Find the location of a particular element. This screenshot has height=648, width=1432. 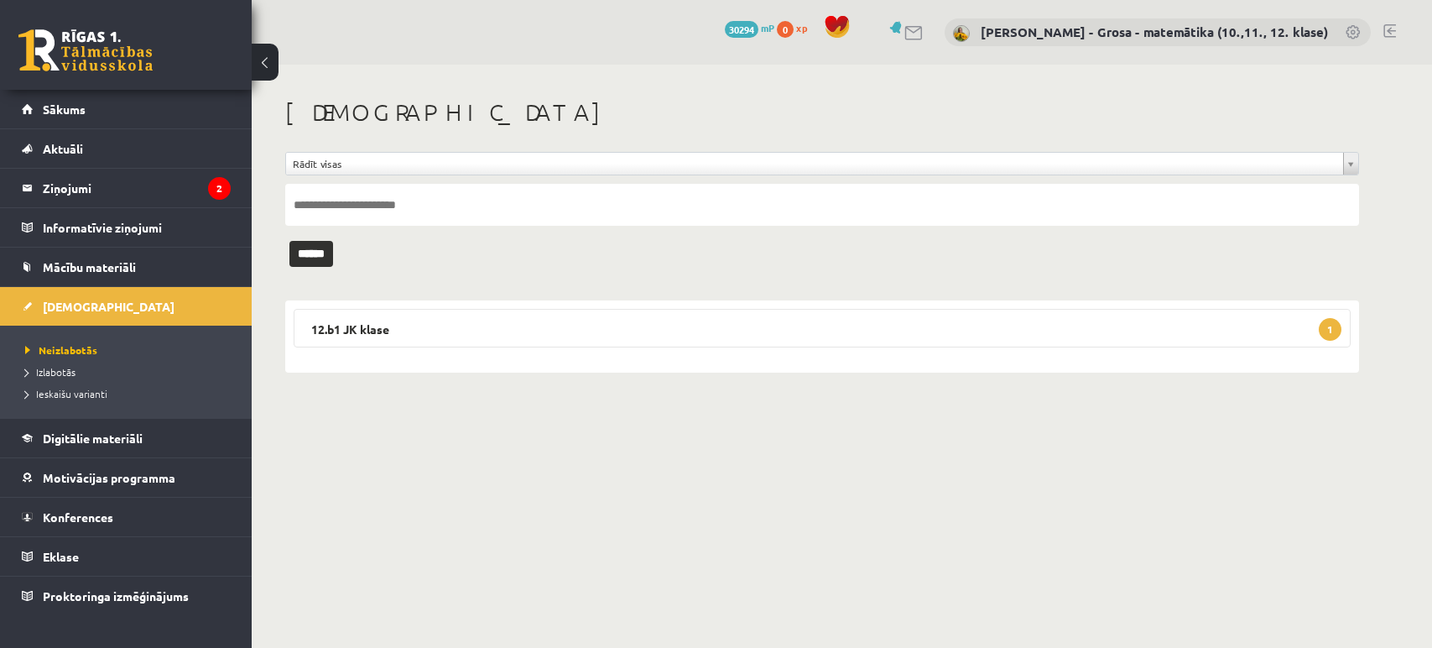

a: Ieskaišu varianti is located at coordinates (130, 394).